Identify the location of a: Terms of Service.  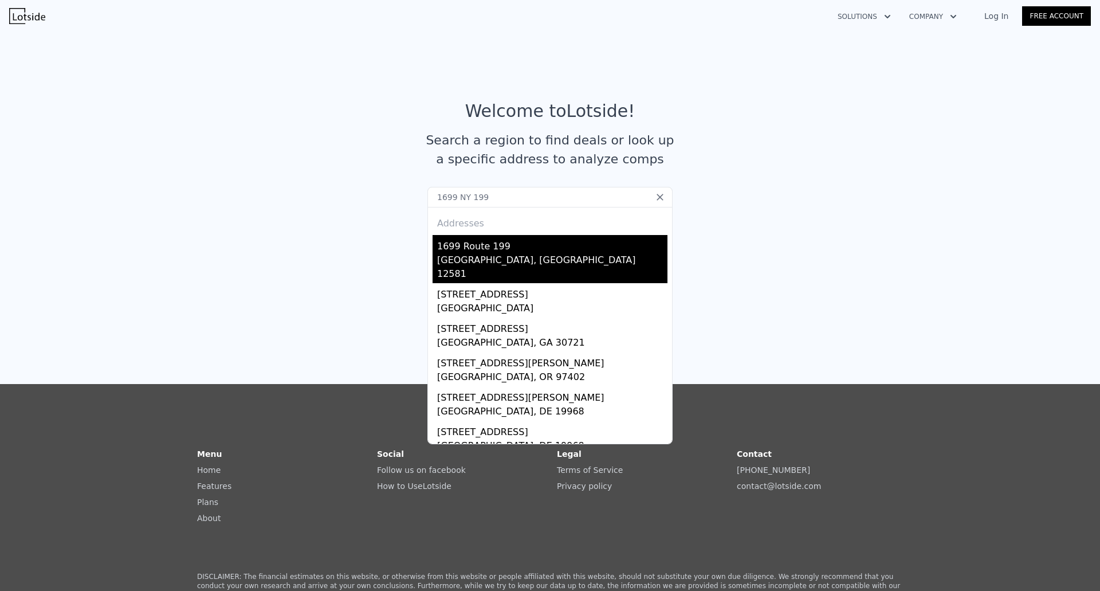
(590, 470).